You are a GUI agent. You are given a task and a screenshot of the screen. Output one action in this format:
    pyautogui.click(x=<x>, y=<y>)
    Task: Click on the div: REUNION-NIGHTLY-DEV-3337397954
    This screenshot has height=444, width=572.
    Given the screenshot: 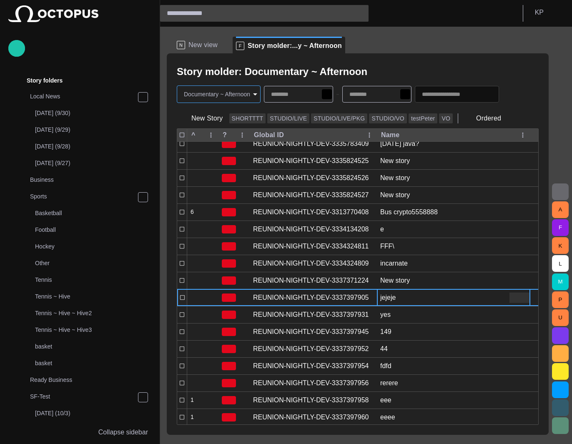 What is the action you would take?
    pyautogui.click(x=310, y=366)
    